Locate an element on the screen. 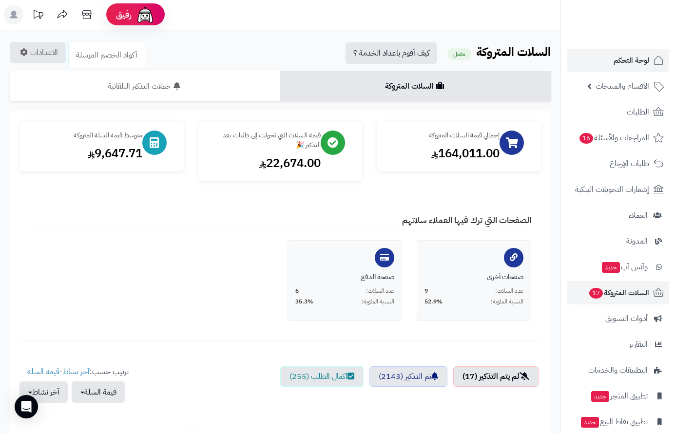  div: صفحة الدفع is located at coordinates (344, 277).